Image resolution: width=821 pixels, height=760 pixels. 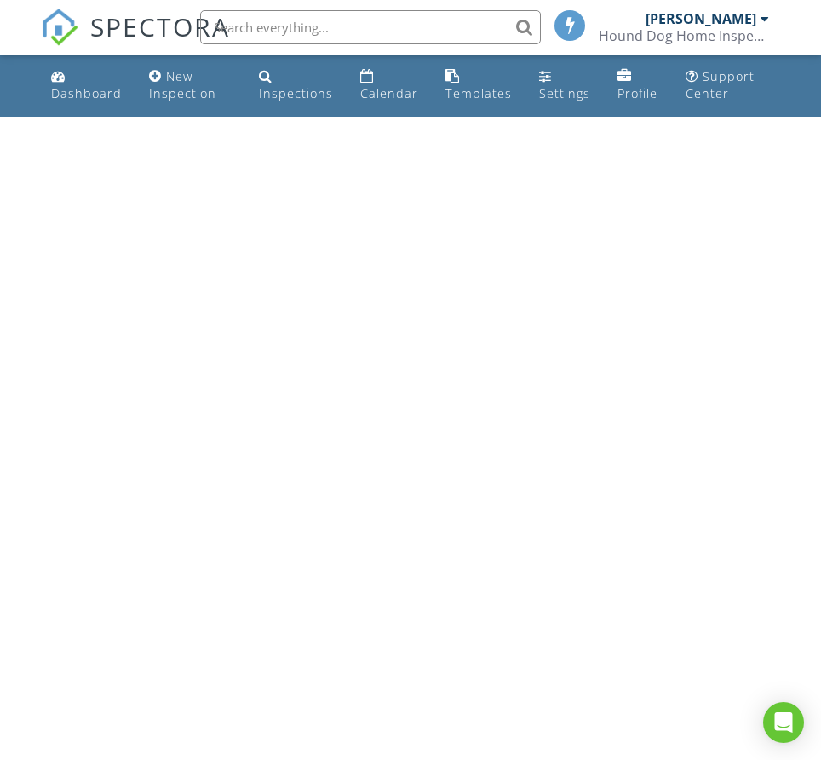 What do you see at coordinates (728, 85) in the screenshot?
I see `a: Support Center` at bounding box center [728, 85].